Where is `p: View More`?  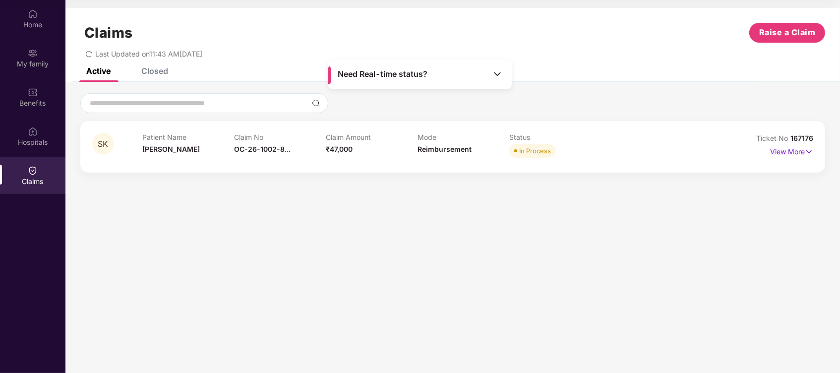 p: View More is located at coordinates (791, 150).